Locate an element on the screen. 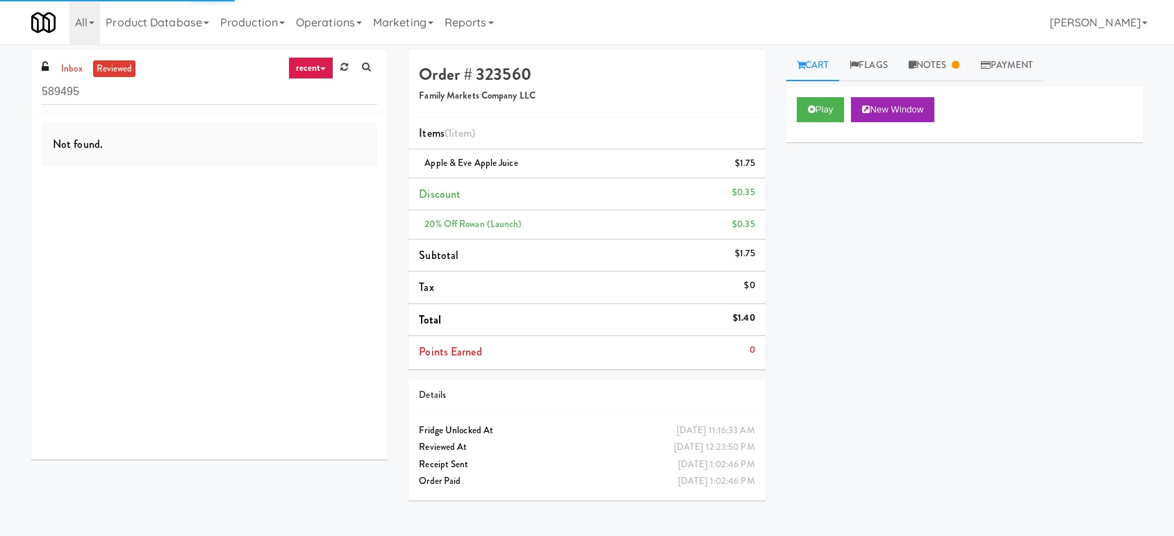 The height and width of the screenshot is (536, 1174). div: Reviewed At is located at coordinates (586, 447).